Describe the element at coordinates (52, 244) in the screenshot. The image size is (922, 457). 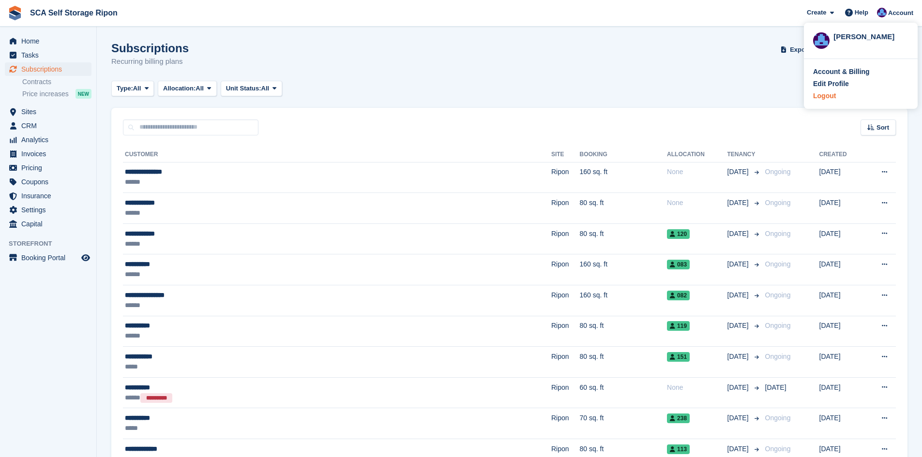
I see `span: Storefront` at that location.